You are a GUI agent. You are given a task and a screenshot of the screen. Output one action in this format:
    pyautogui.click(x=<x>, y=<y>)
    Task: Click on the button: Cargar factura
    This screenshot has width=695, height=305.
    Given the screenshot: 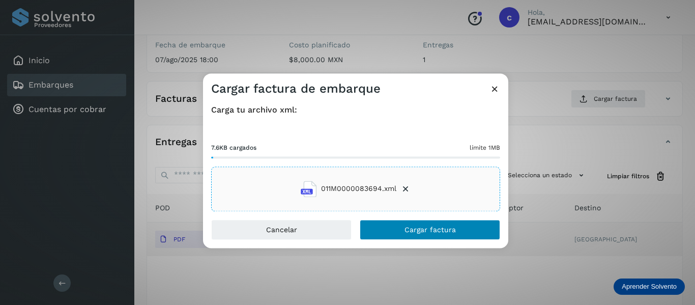 What is the action you would take?
    pyautogui.click(x=430, y=229)
    